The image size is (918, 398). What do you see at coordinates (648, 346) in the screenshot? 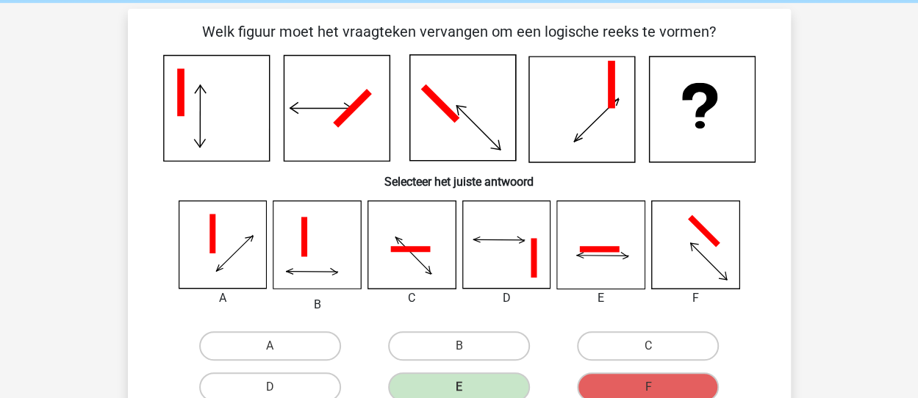
I see `label: C` at bounding box center [648, 346].